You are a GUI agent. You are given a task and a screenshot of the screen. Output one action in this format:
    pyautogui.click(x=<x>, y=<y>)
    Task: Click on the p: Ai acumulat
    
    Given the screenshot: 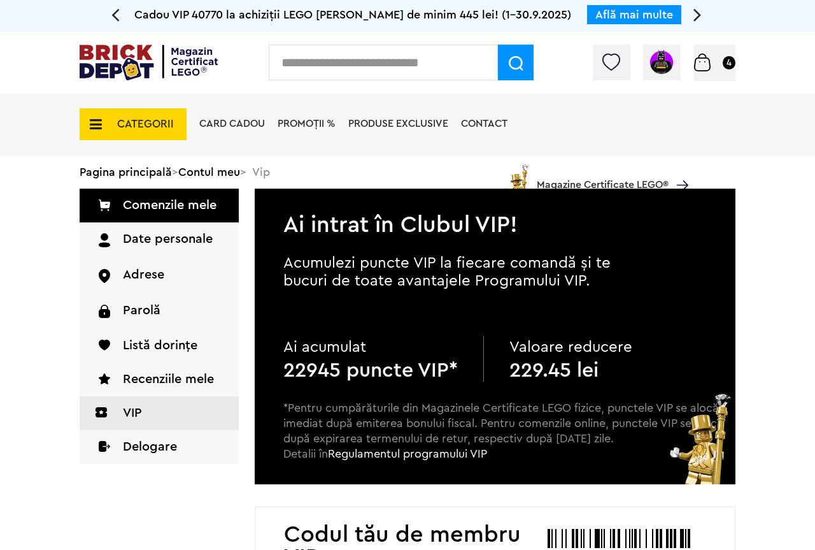 What is the action you would take?
    pyautogui.click(x=371, y=347)
    